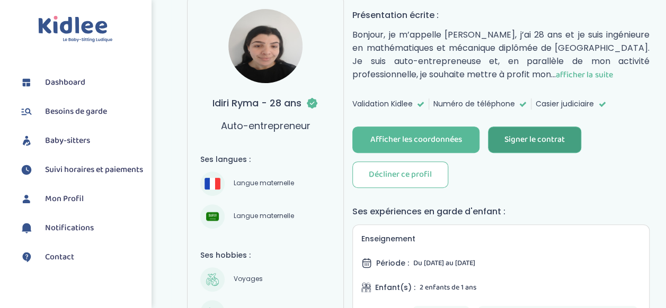  I want to click on button: Signer le contrat, so click(534, 140).